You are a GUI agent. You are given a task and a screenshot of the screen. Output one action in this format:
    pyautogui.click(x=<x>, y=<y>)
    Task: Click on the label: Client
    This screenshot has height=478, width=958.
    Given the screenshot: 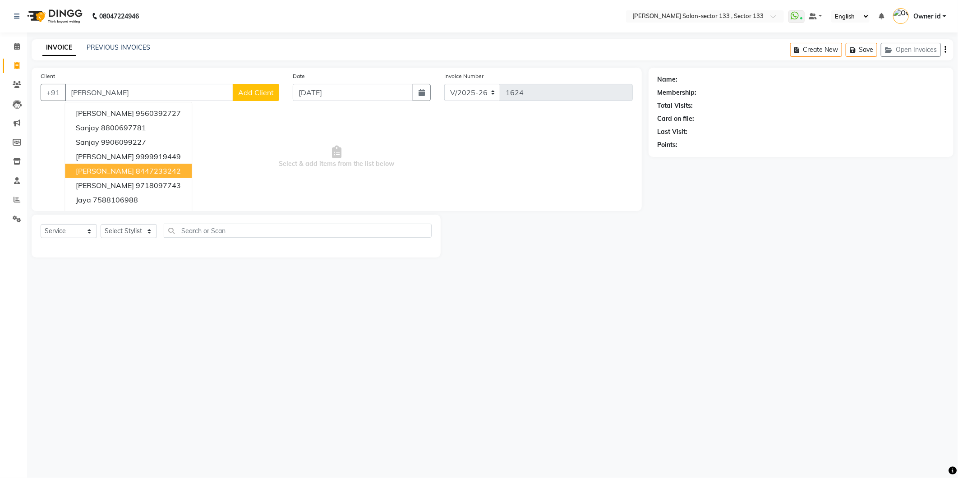 What is the action you would take?
    pyautogui.click(x=48, y=76)
    